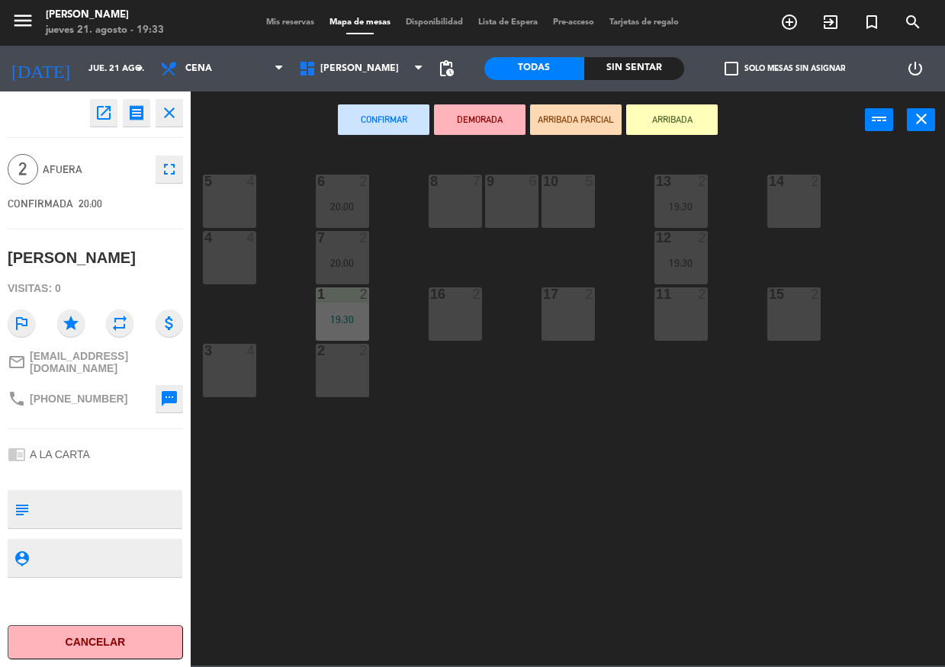 The height and width of the screenshot is (667, 945). What do you see at coordinates (872, 22) in the screenshot?
I see `i: turned_in_not` at bounding box center [872, 22].